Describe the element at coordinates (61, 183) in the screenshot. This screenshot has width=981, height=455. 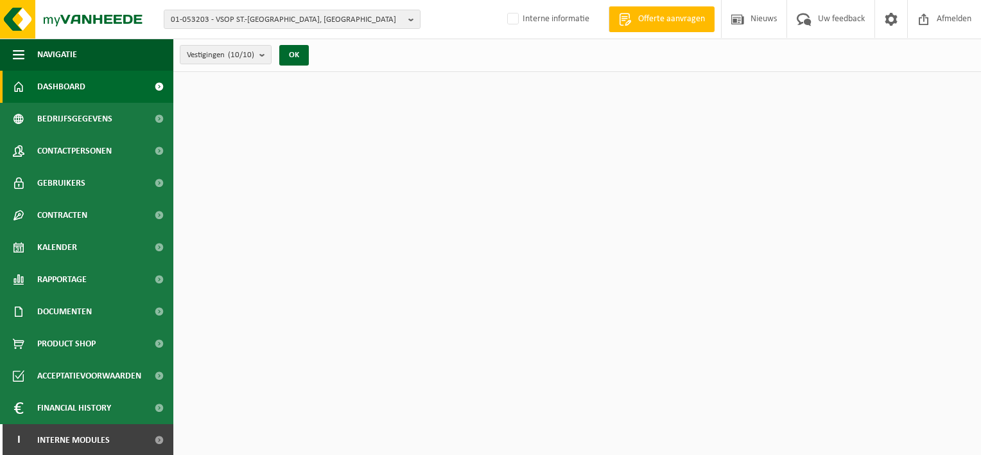
I see `span: Gebruikers` at that location.